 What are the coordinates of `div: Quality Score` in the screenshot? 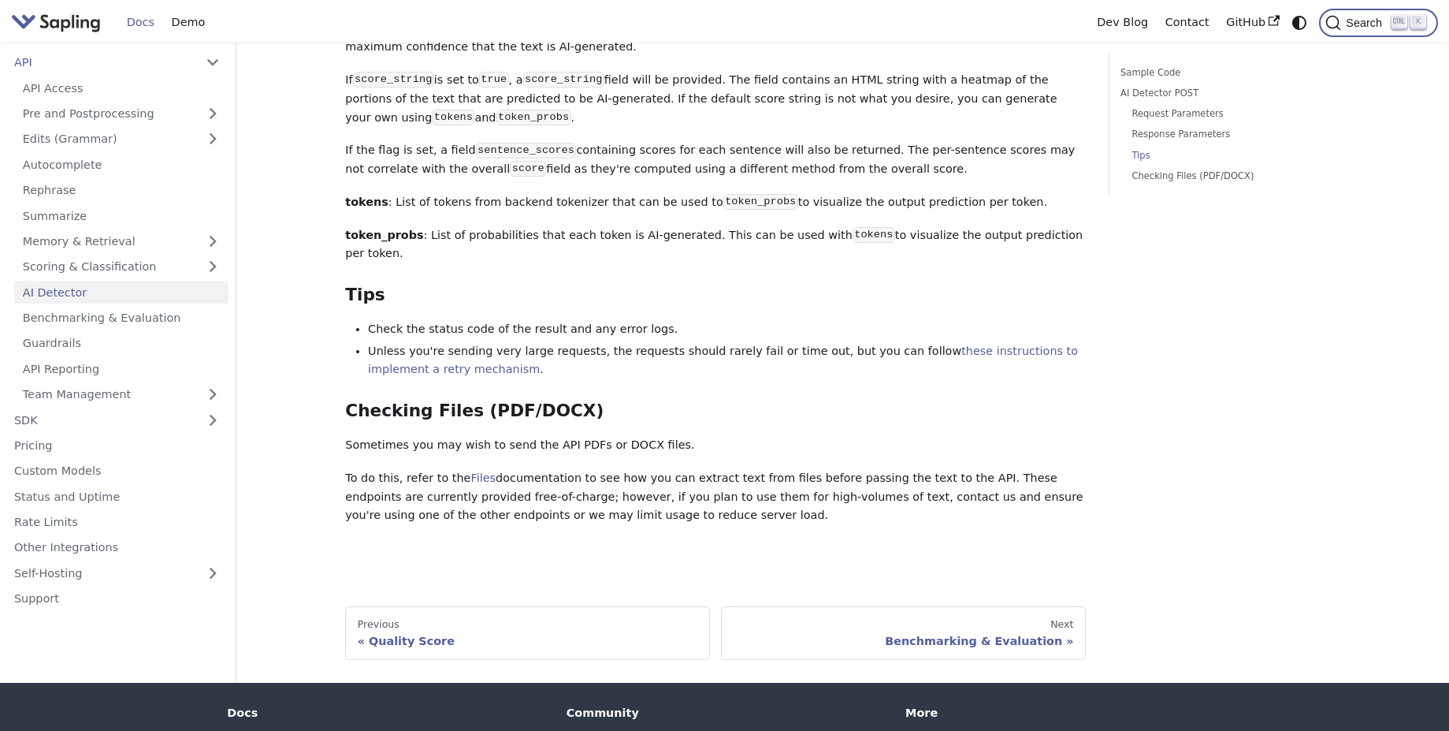 It's located at (528, 641).